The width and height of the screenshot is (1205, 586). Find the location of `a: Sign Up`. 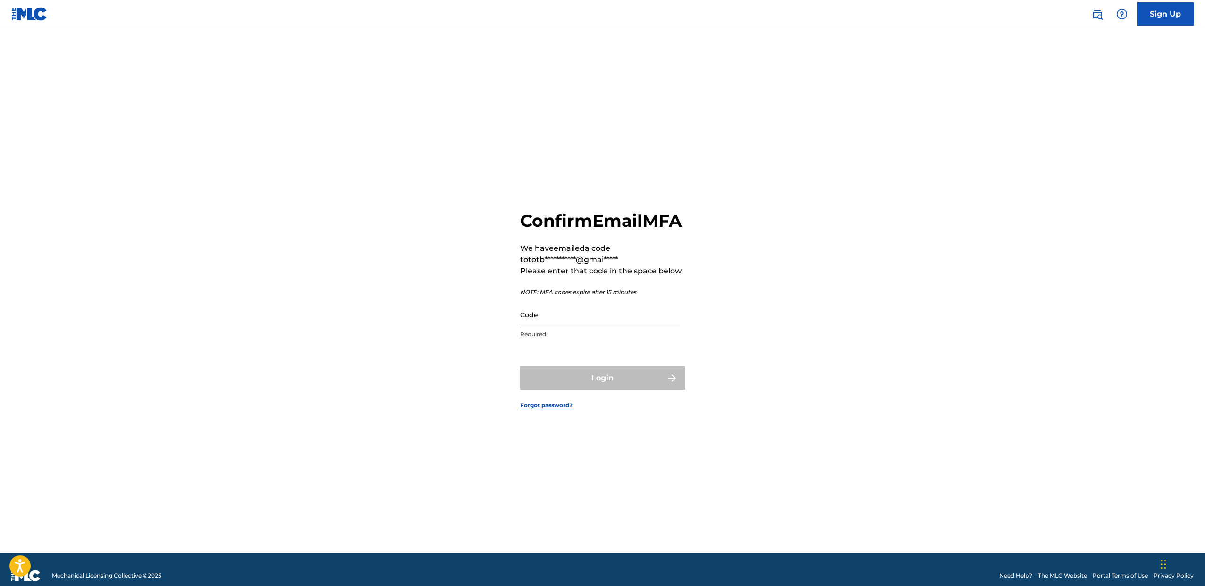

a: Sign Up is located at coordinates (1165, 14).